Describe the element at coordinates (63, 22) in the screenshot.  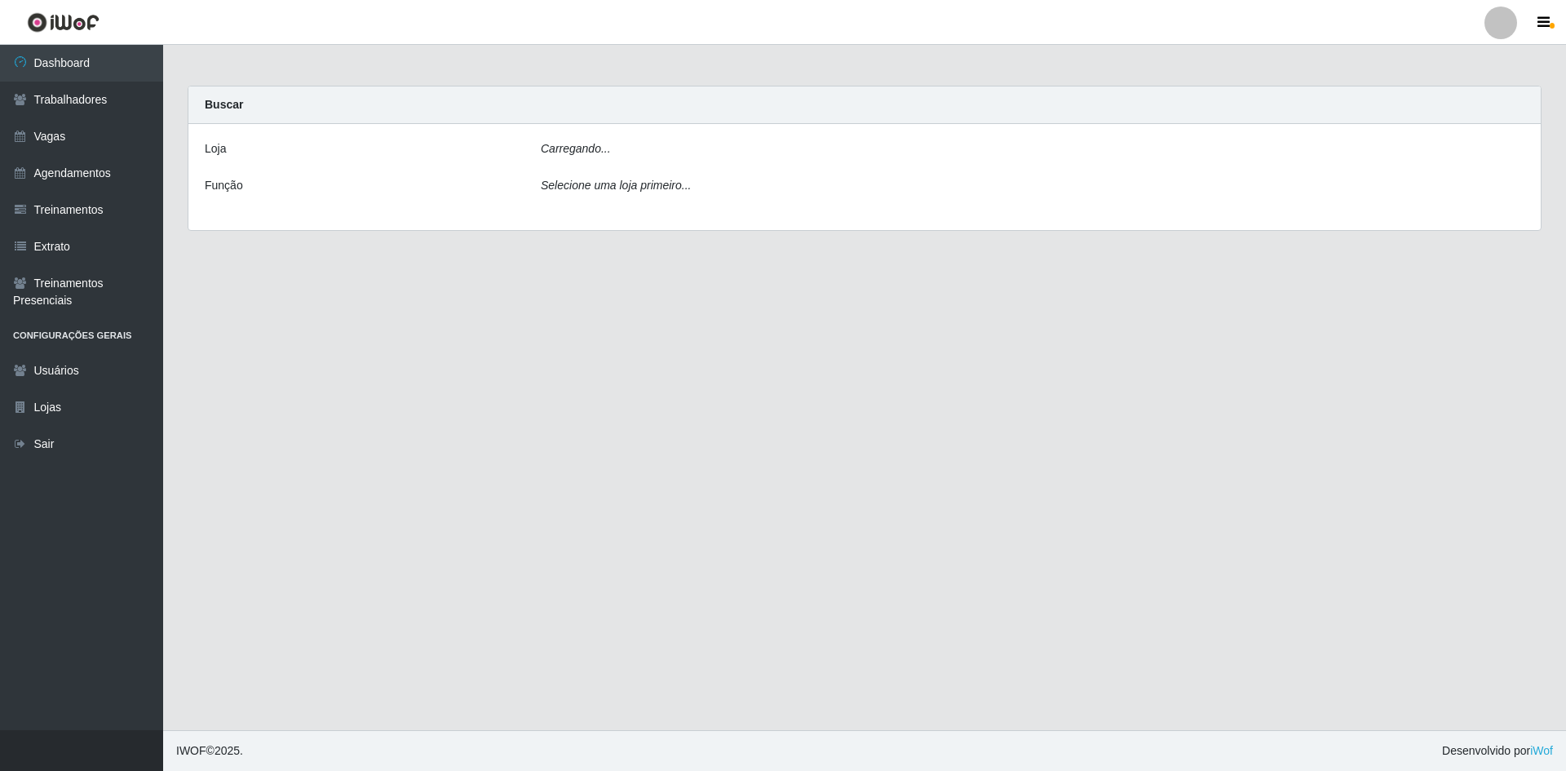
I see `img: CoreUI Logo` at that location.